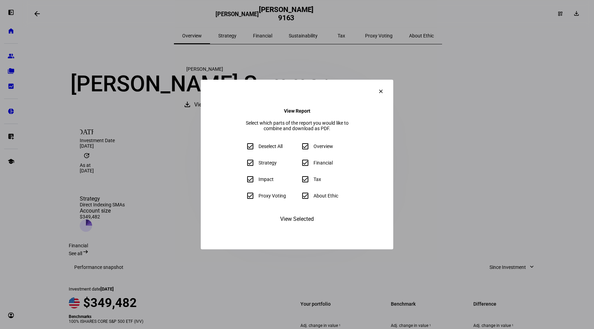 The width and height of the screenshot is (594, 329). I want to click on div: About Ethic, so click(326, 196).